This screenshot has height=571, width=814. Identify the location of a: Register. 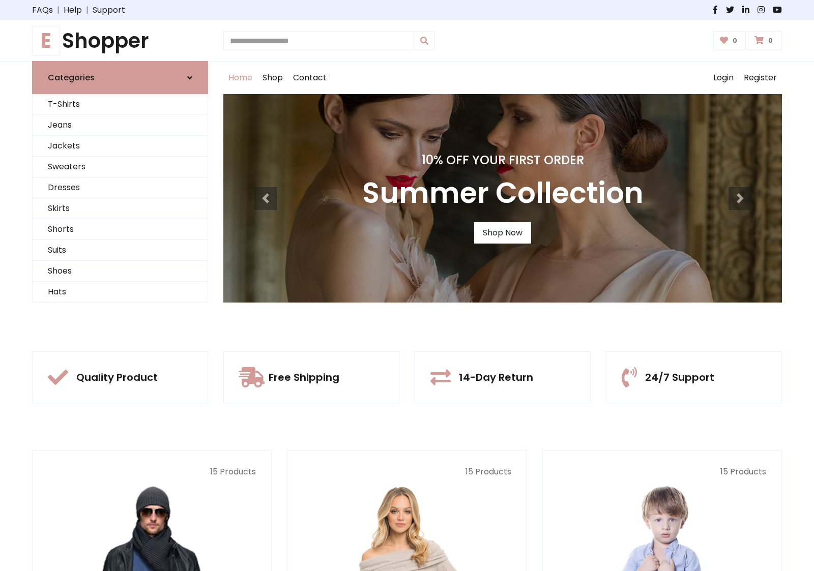
(760, 78).